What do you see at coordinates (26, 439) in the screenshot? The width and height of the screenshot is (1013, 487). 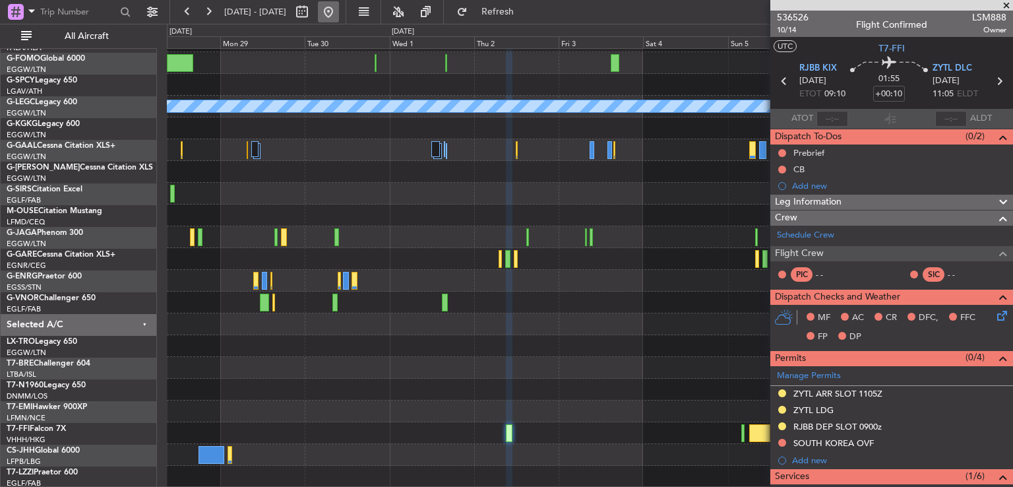 I see `a: VHHH/HKG` at bounding box center [26, 439].